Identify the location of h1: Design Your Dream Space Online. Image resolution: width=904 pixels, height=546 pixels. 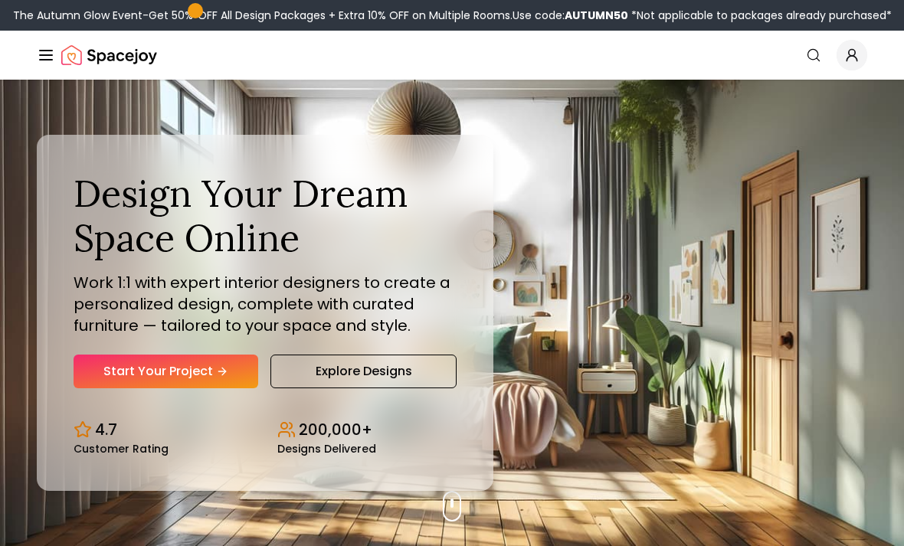
(265, 215).